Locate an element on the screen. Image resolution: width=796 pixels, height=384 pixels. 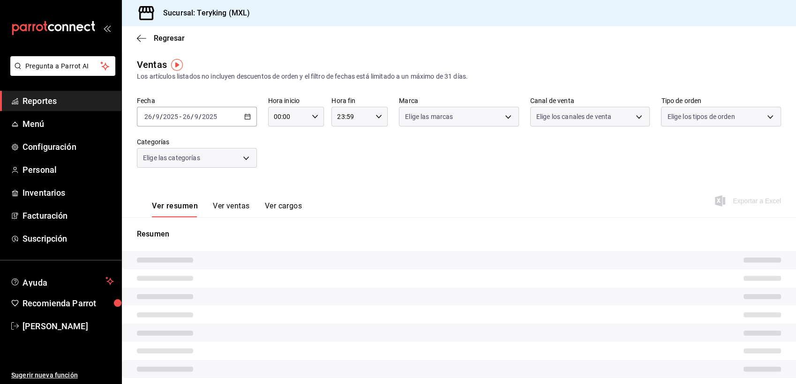
span: Facturación is located at coordinates (68, 216).